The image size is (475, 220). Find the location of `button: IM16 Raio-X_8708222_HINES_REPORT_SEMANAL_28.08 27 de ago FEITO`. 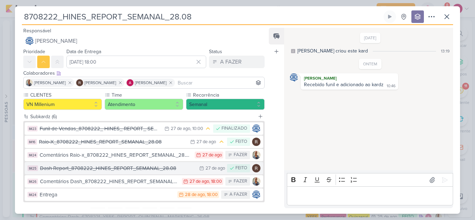

button: IM16 Raio-X_8708222_HINES_REPORT_SEMANAL_28.08 27 de ago FEITO is located at coordinates (144, 142).